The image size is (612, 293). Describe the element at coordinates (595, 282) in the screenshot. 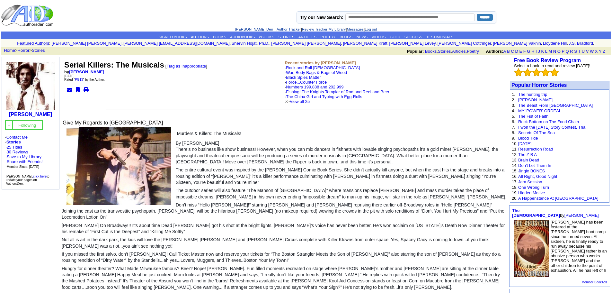

I see `a: Member BookAds` at that location.